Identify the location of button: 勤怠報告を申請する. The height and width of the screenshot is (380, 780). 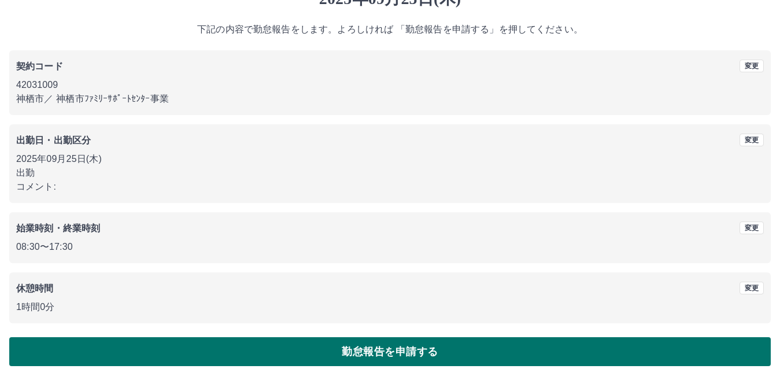
(390, 352).